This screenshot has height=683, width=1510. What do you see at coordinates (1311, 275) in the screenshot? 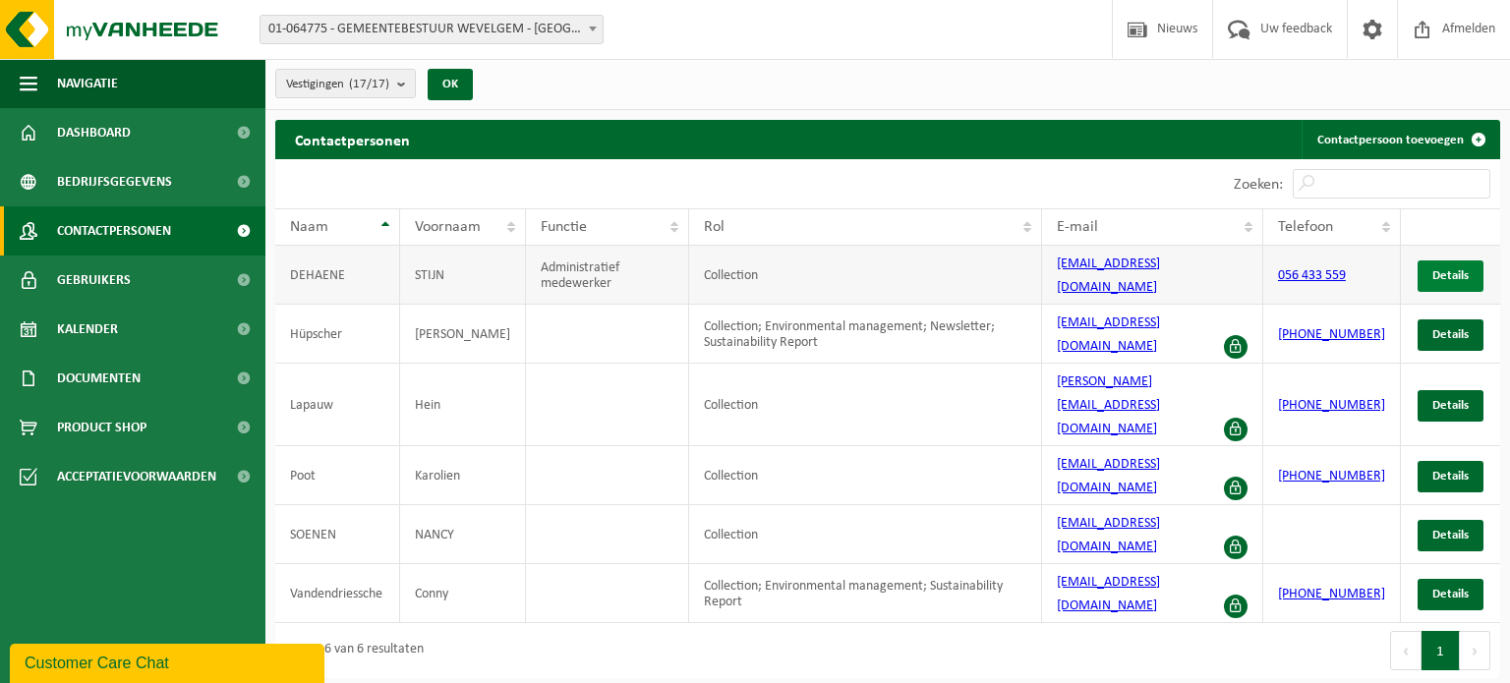
I see `a: 056 433 559` at bounding box center [1311, 275].